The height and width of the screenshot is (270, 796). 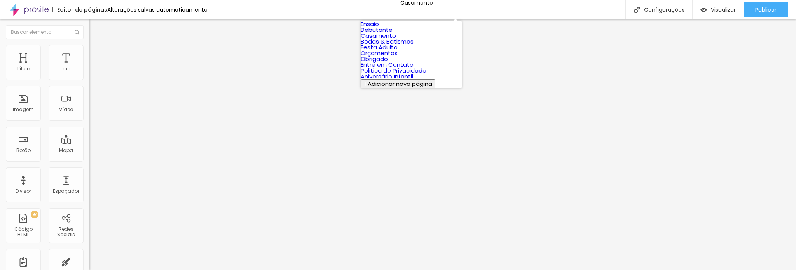 I want to click on a: Ensaio, so click(x=369, y=24).